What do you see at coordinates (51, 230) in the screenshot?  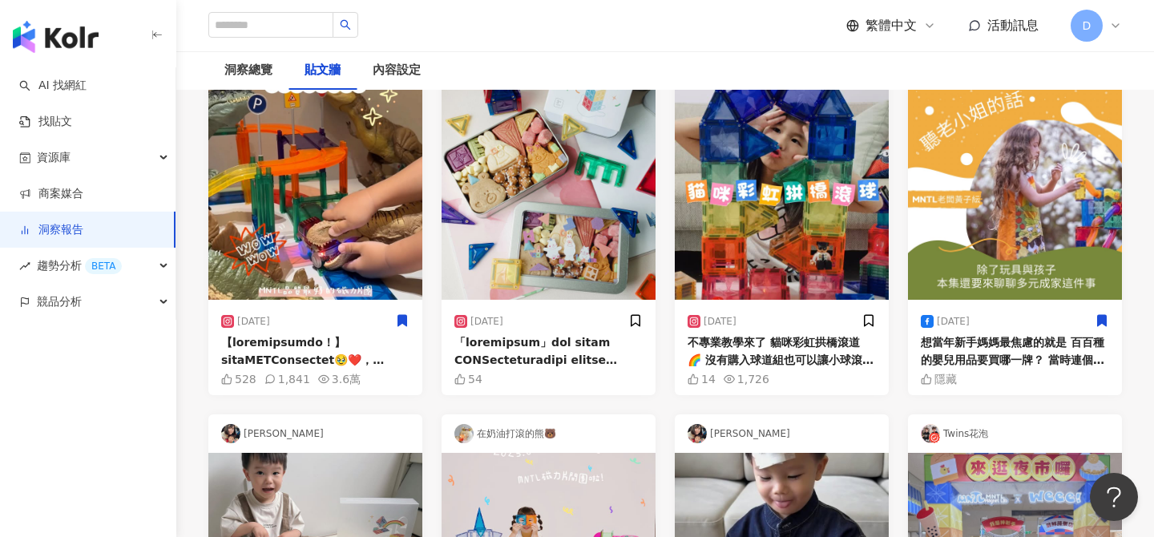 I see `a: 洞察報告` at bounding box center [51, 230].